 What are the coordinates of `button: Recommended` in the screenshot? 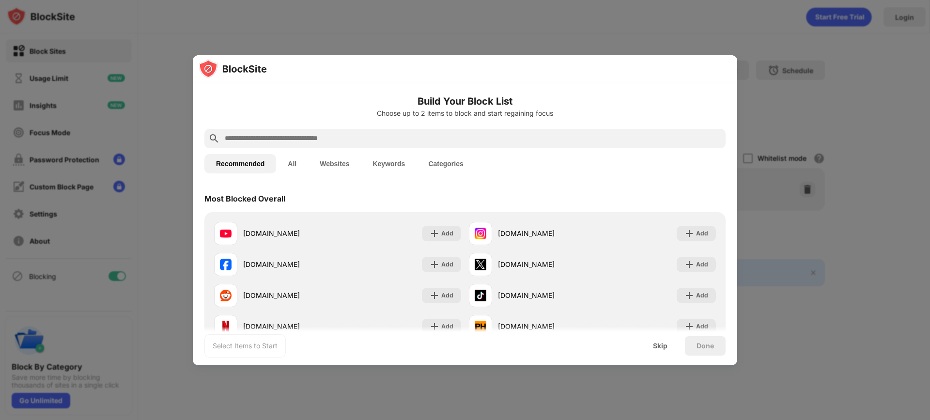 It's located at (240, 164).